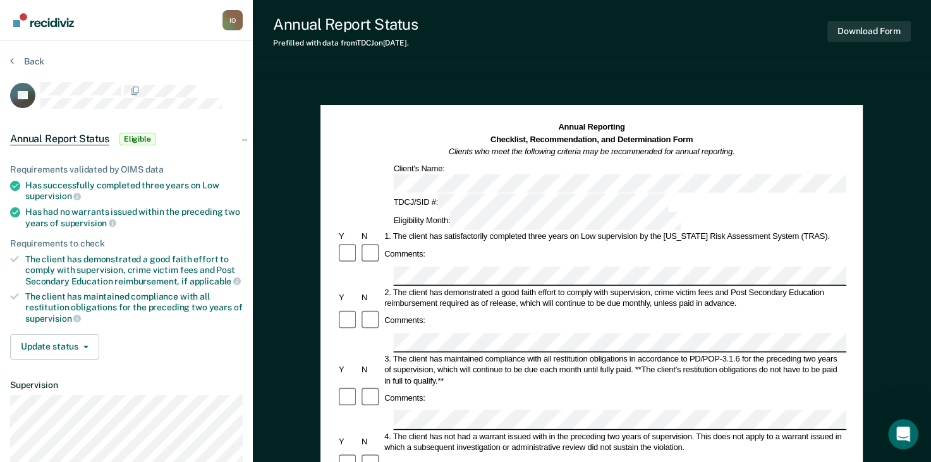  I want to click on div: 3. The client has maintained compliance with all restitution obligations in accordance to PD/POP-..., so click(615, 370).